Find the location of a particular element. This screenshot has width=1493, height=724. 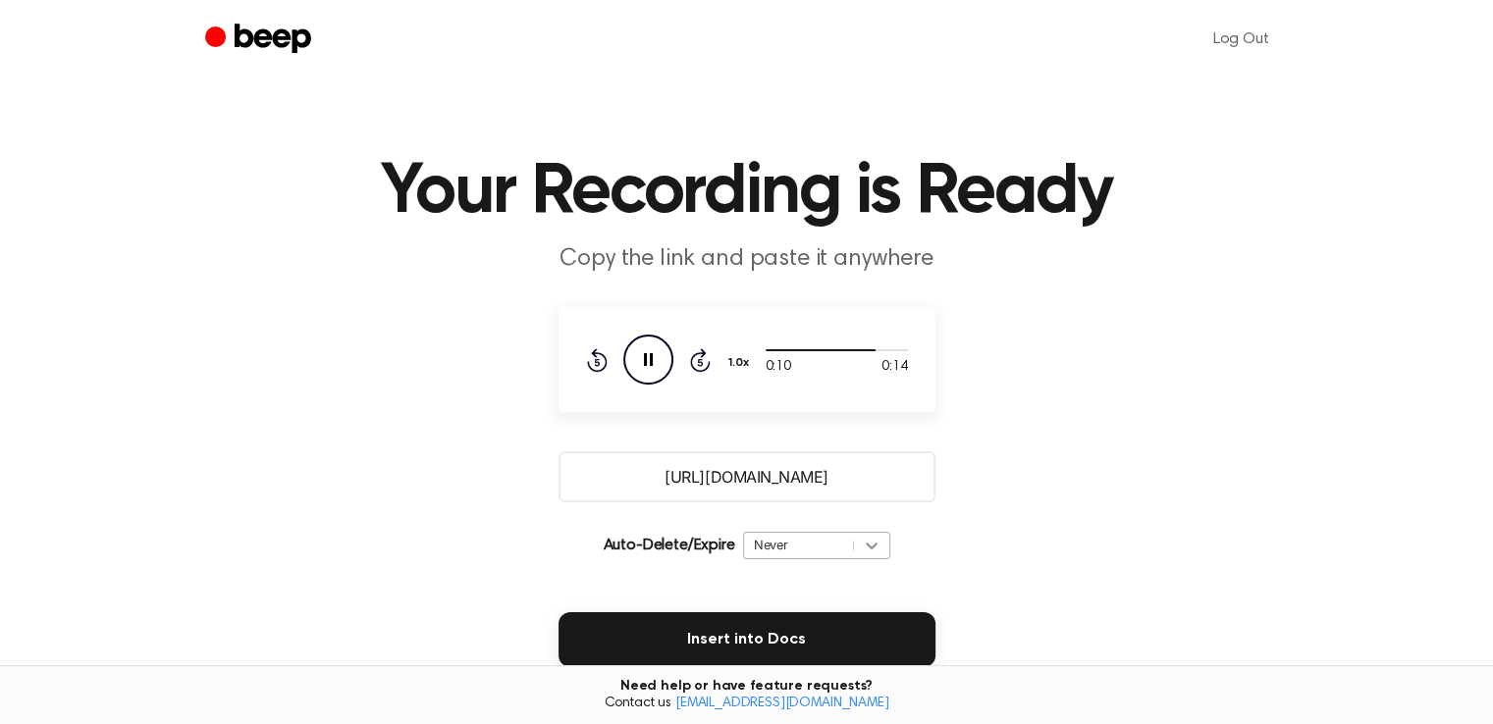

p: Auto-Delete/Expire is located at coordinates (668, 546).